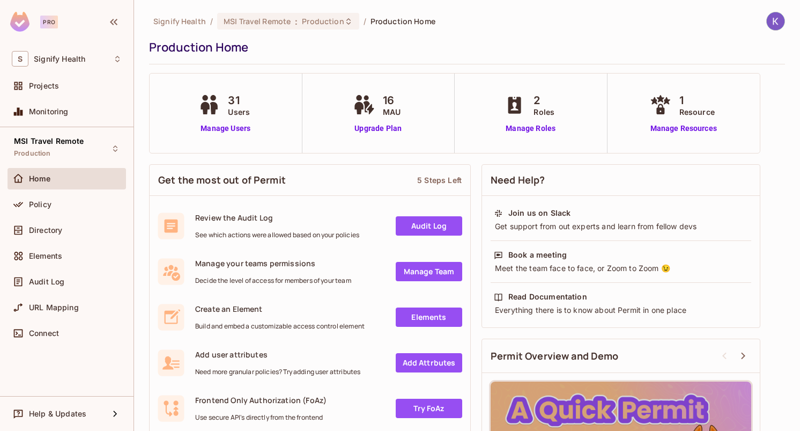  What do you see at coordinates (464, 47) in the screenshot?
I see `div: Production Home` at bounding box center [464, 47].